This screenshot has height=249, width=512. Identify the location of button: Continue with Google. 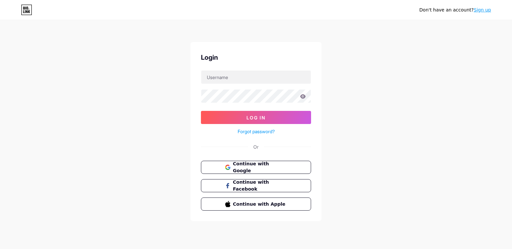
(256, 167).